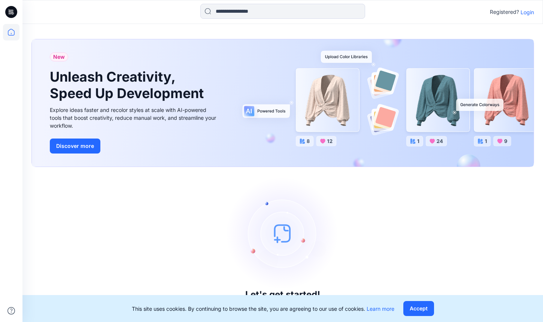 The width and height of the screenshot is (543, 322). What do you see at coordinates (283, 295) in the screenshot?
I see `h3: Let's get started!` at bounding box center [283, 295].